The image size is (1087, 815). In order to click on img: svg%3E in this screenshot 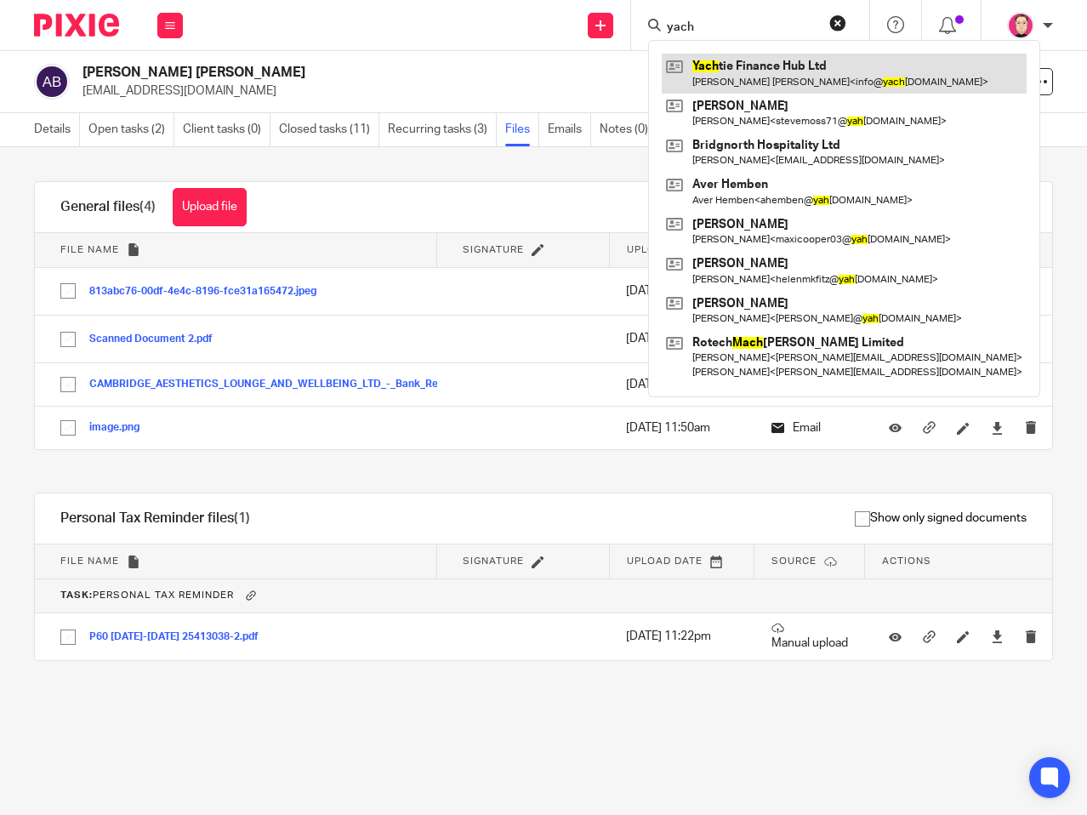, I will do `click(52, 82)`.